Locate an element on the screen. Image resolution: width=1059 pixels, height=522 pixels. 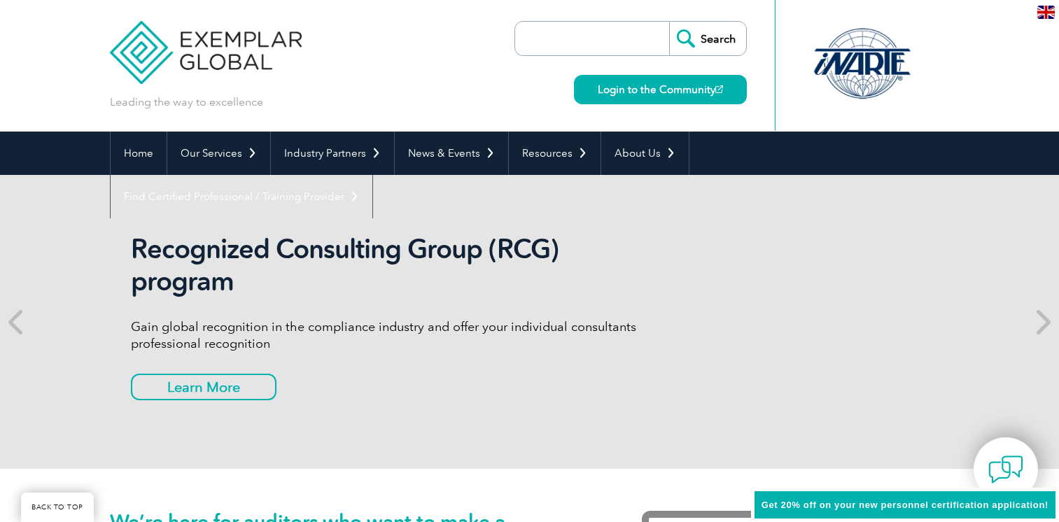
input: Search is located at coordinates (708, 39).